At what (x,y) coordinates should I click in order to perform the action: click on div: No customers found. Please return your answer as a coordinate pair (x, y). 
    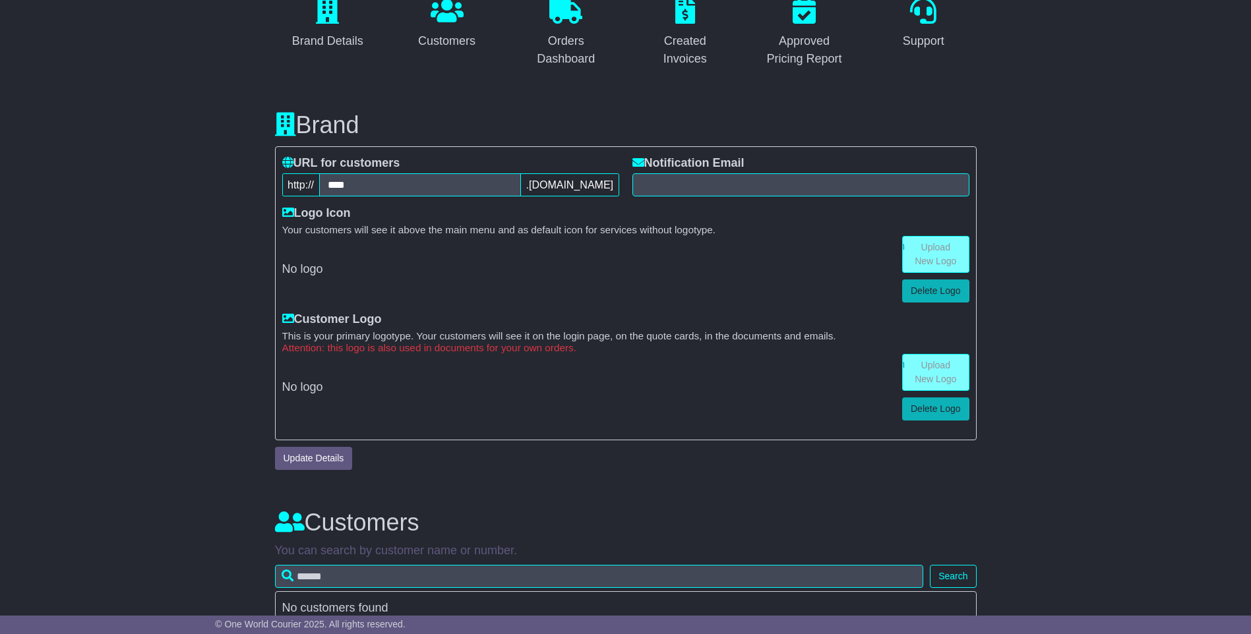
    Looking at the image, I should click on (626, 609).